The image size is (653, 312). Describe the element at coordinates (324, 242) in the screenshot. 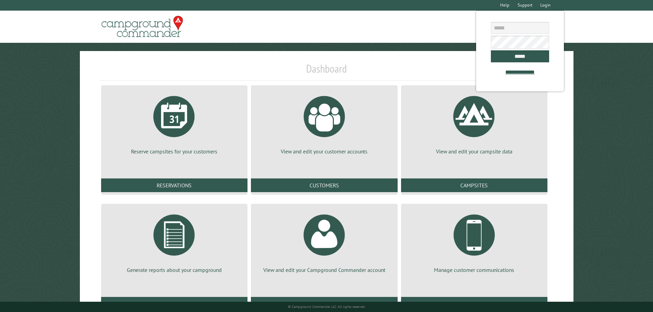

I see `a: View and edit your Campground Commander account` at that location.